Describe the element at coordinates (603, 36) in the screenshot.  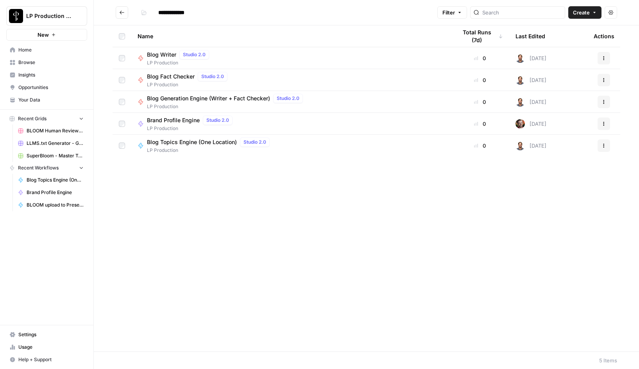
I see `div: Actions` at that location.